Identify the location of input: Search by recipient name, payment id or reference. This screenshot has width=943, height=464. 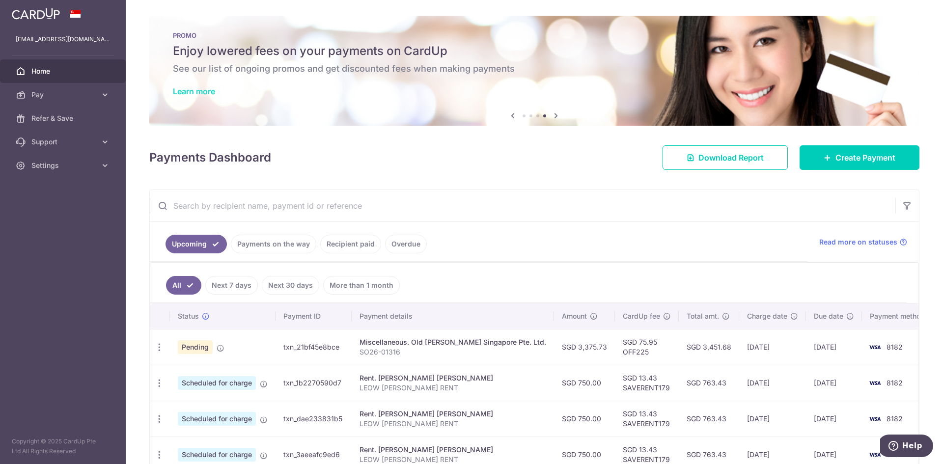
(523, 206).